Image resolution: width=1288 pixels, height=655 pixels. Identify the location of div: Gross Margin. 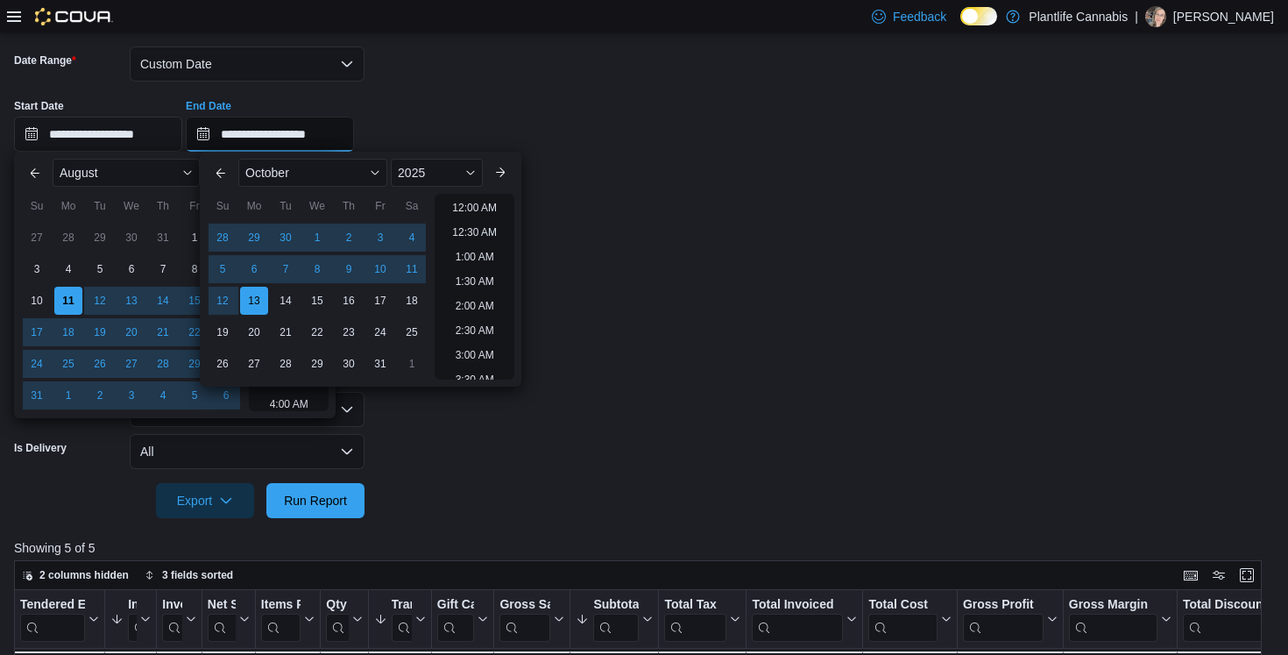
(1113, 605).